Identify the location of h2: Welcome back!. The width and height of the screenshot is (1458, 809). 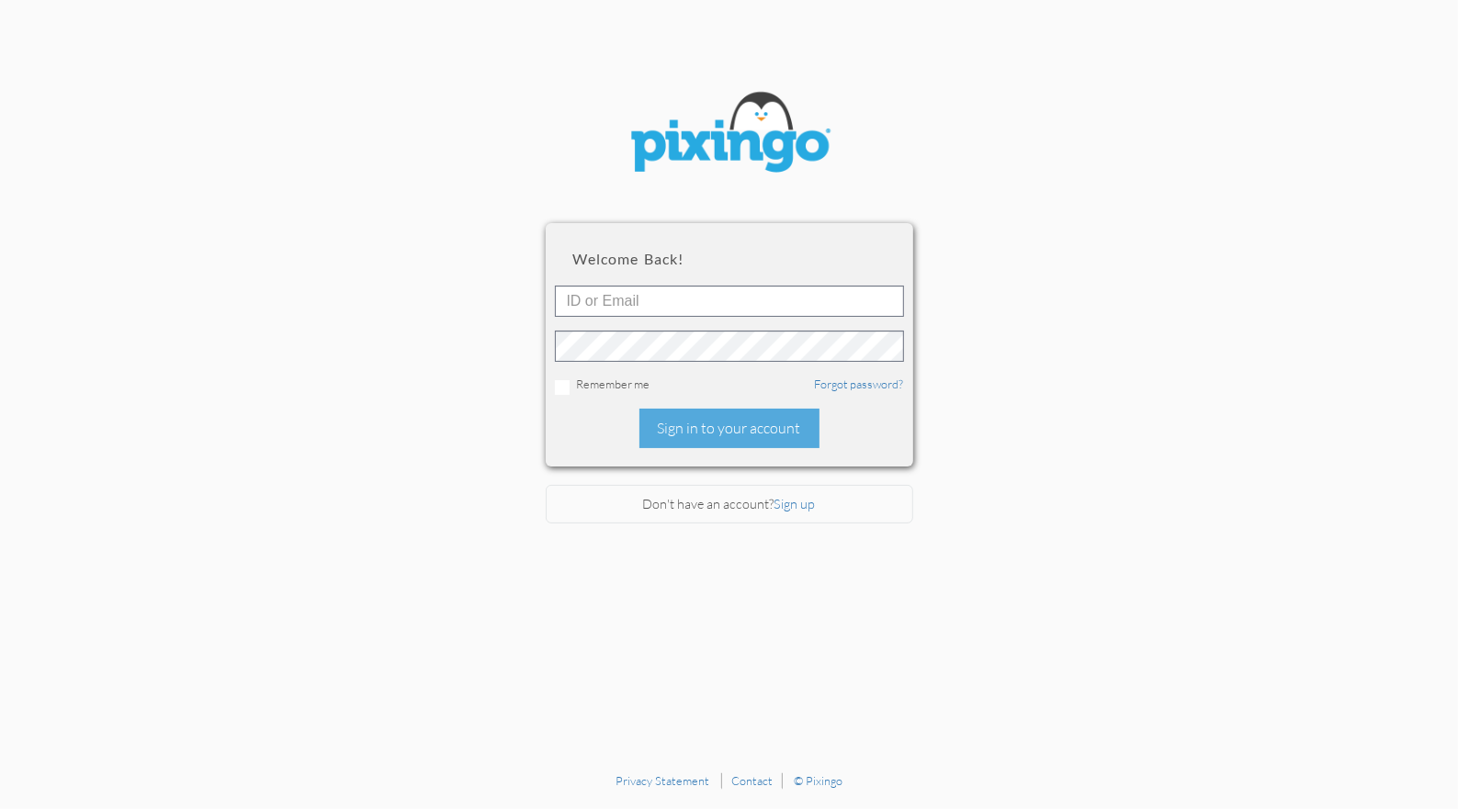
(730, 259).